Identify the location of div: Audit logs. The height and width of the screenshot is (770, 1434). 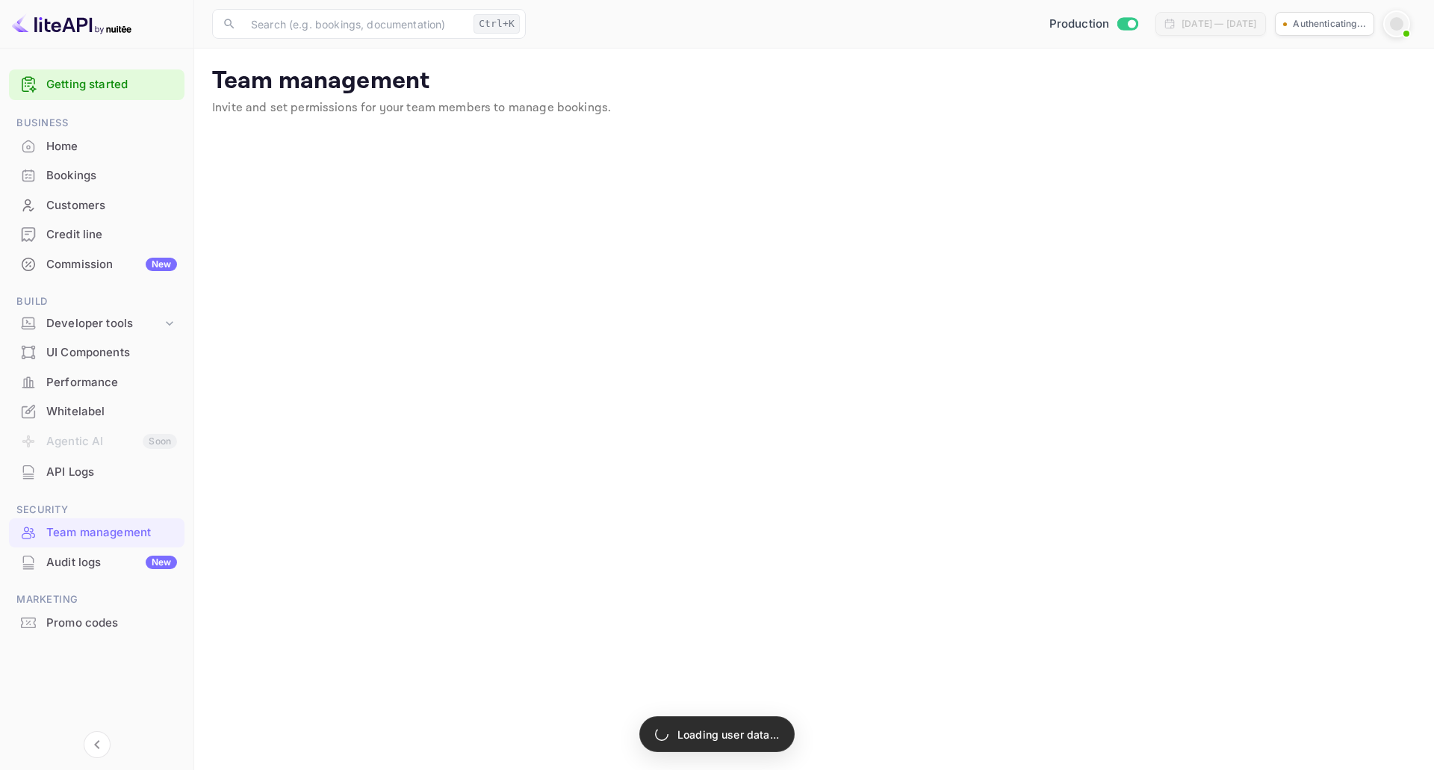
(111, 562).